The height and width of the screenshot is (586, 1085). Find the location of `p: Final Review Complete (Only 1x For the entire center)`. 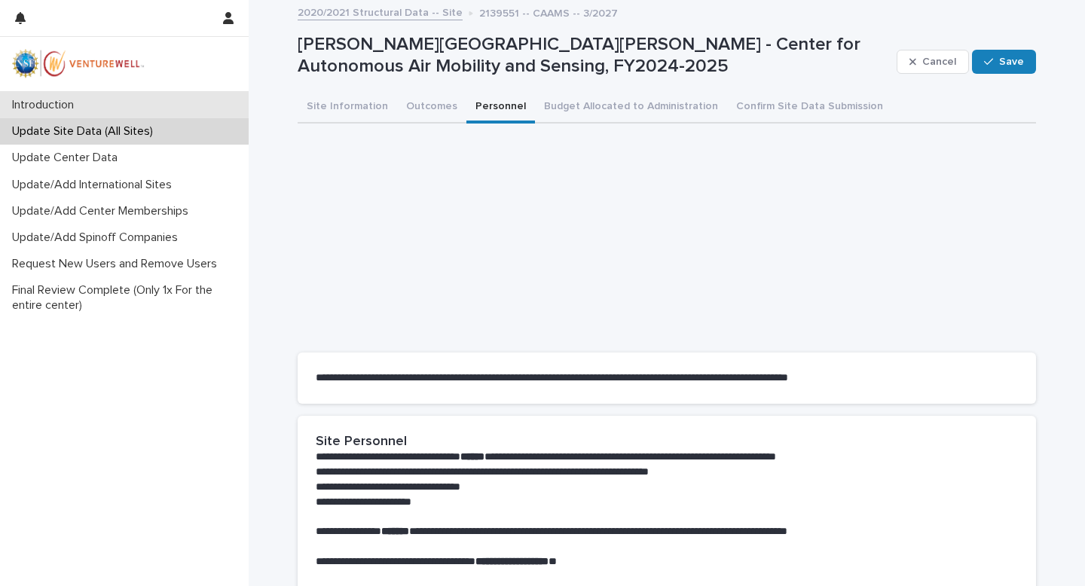

p: Final Review Complete (Only 1x For the entire center) is located at coordinates (127, 298).